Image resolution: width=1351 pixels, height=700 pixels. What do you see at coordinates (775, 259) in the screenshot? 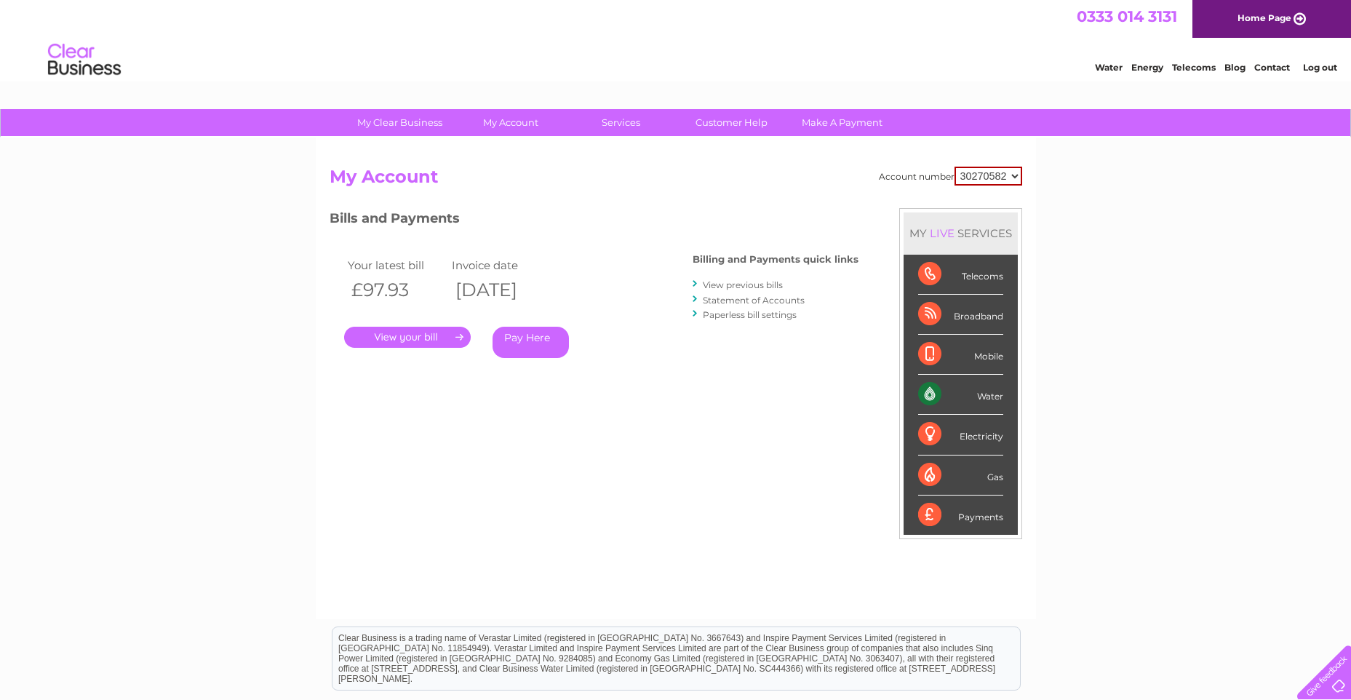
I see `h4: Billing and Payments quick links` at bounding box center [775, 259].